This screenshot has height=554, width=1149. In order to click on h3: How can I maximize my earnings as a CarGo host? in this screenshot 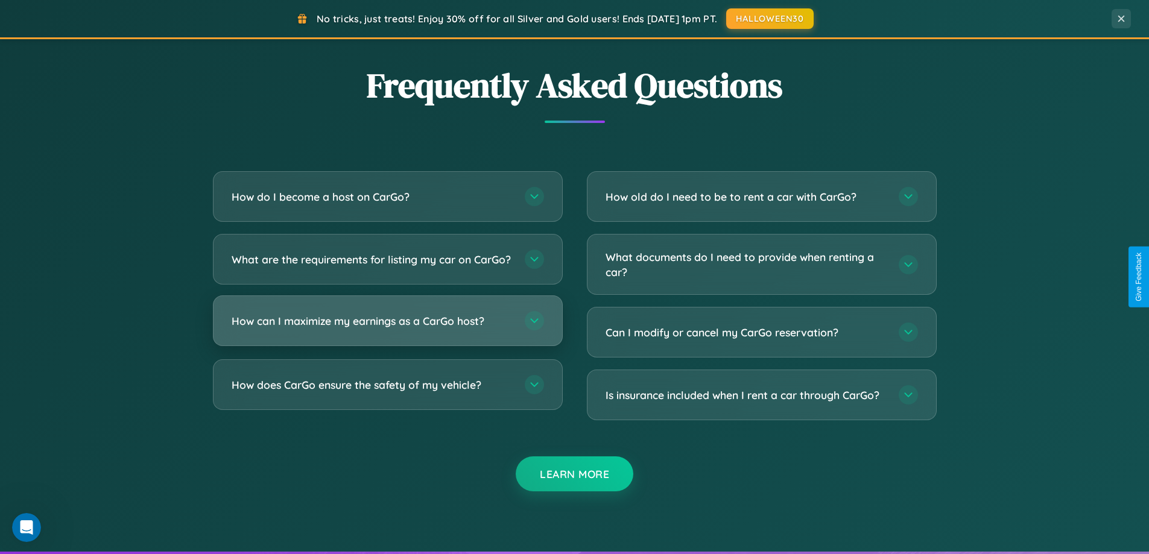, I will do `click(372, 321)`.